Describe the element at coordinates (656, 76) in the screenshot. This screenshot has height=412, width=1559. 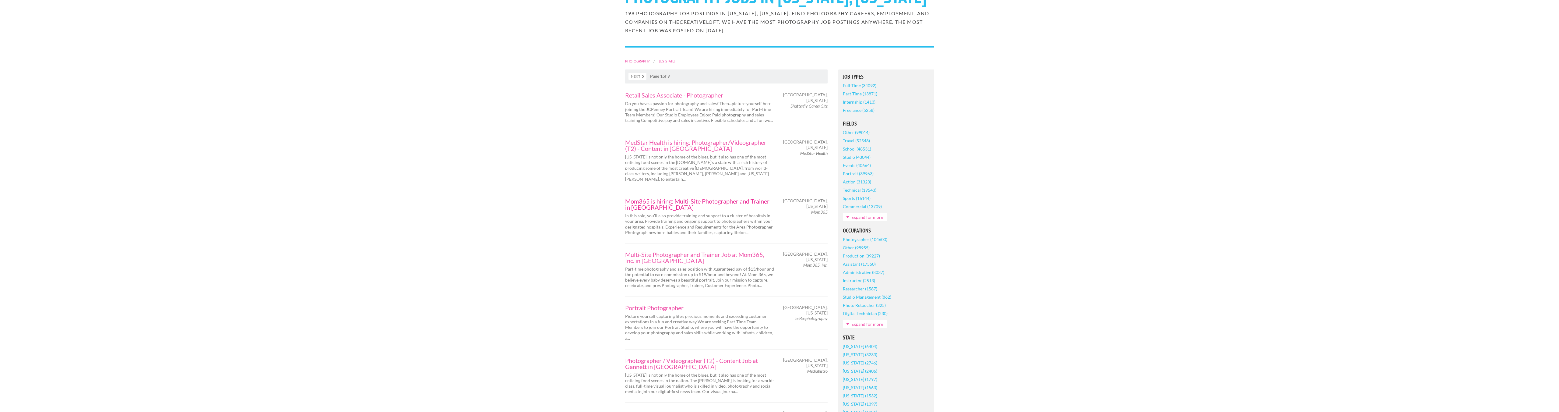
I see `strong: Page 1` at that location.